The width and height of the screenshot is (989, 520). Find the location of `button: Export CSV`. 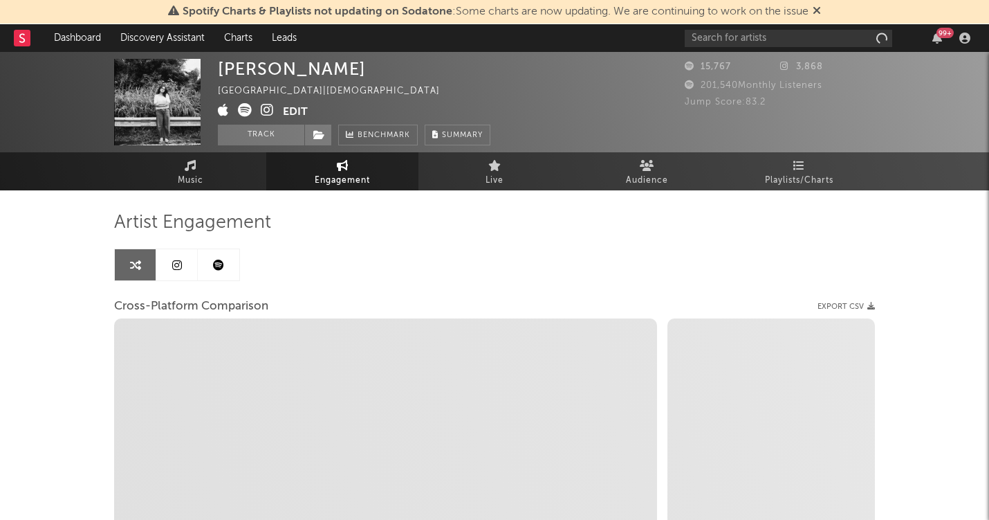

button: Export CSV is located at coordinates (846, 306).